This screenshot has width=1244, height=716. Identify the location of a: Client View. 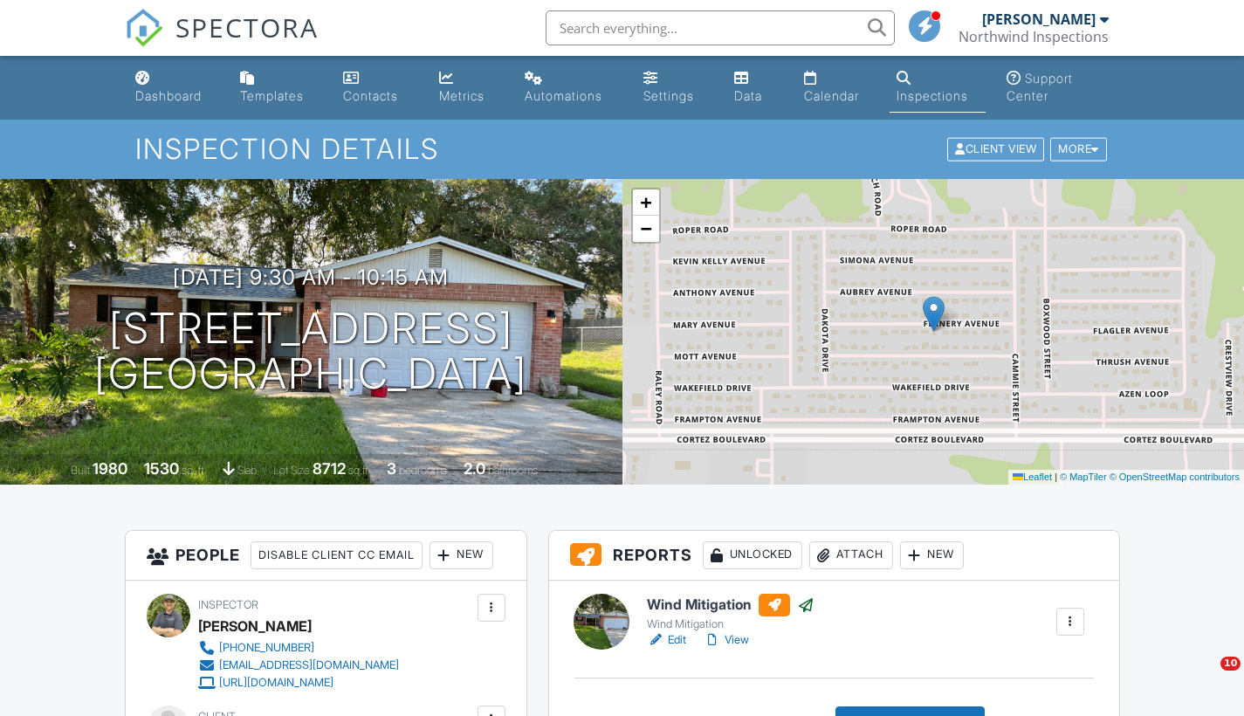
(997, 148).